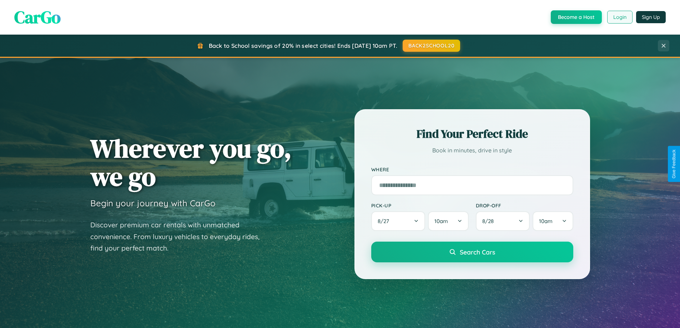  Describe the element at coordinates (651, 17) in the screenshot. I see `button: Sign Up` at that location.